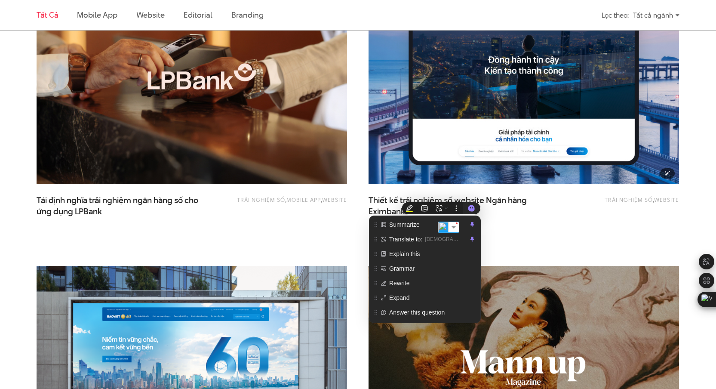 The height and width of the screenshot is (389, 716). I want to click on span: ứng dụng LPBank, so click(69, 212).